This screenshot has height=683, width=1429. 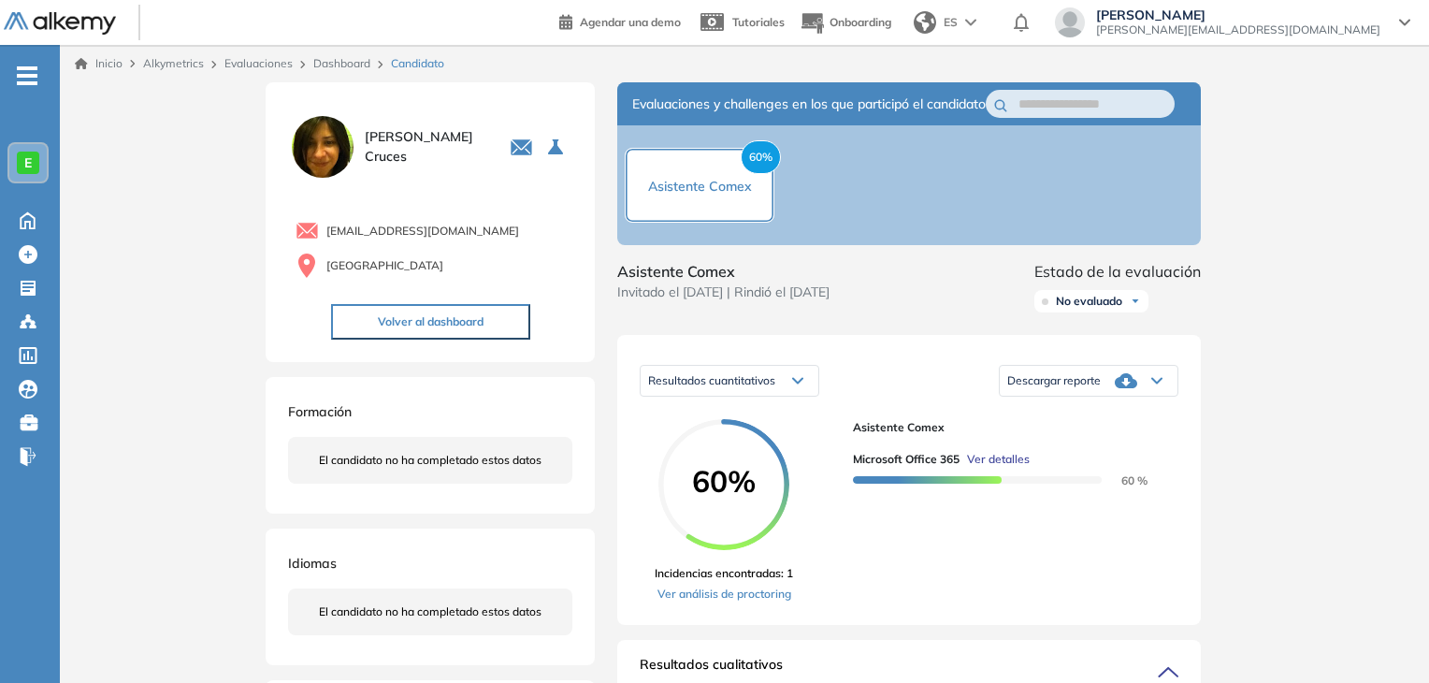 What do you see at coordinates (998, 459) in the screenshot?
I see `span: Ver detalles` at bounding box center [998, 459].